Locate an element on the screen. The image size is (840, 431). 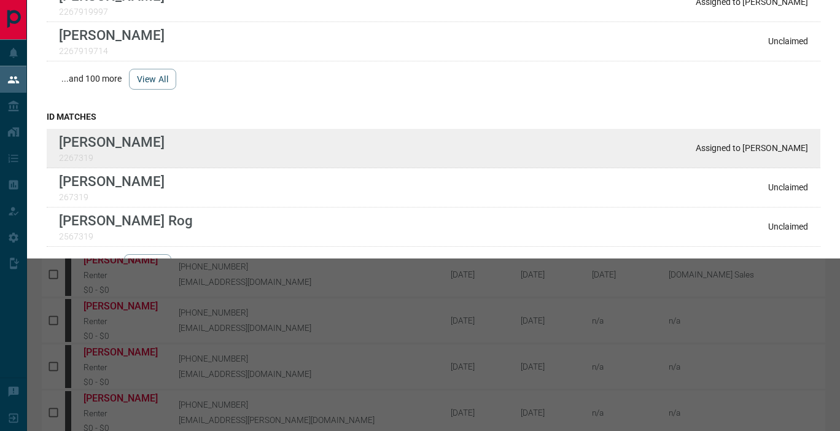
p: 2267919714 is located at coordinates (112, 51).